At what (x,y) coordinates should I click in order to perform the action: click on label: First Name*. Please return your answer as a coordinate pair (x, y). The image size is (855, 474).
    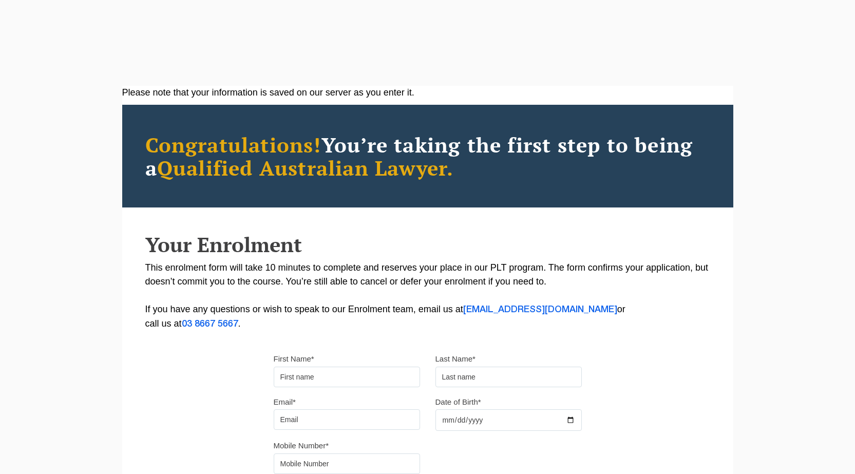
    Looking at the image, I should click on (294, 359).